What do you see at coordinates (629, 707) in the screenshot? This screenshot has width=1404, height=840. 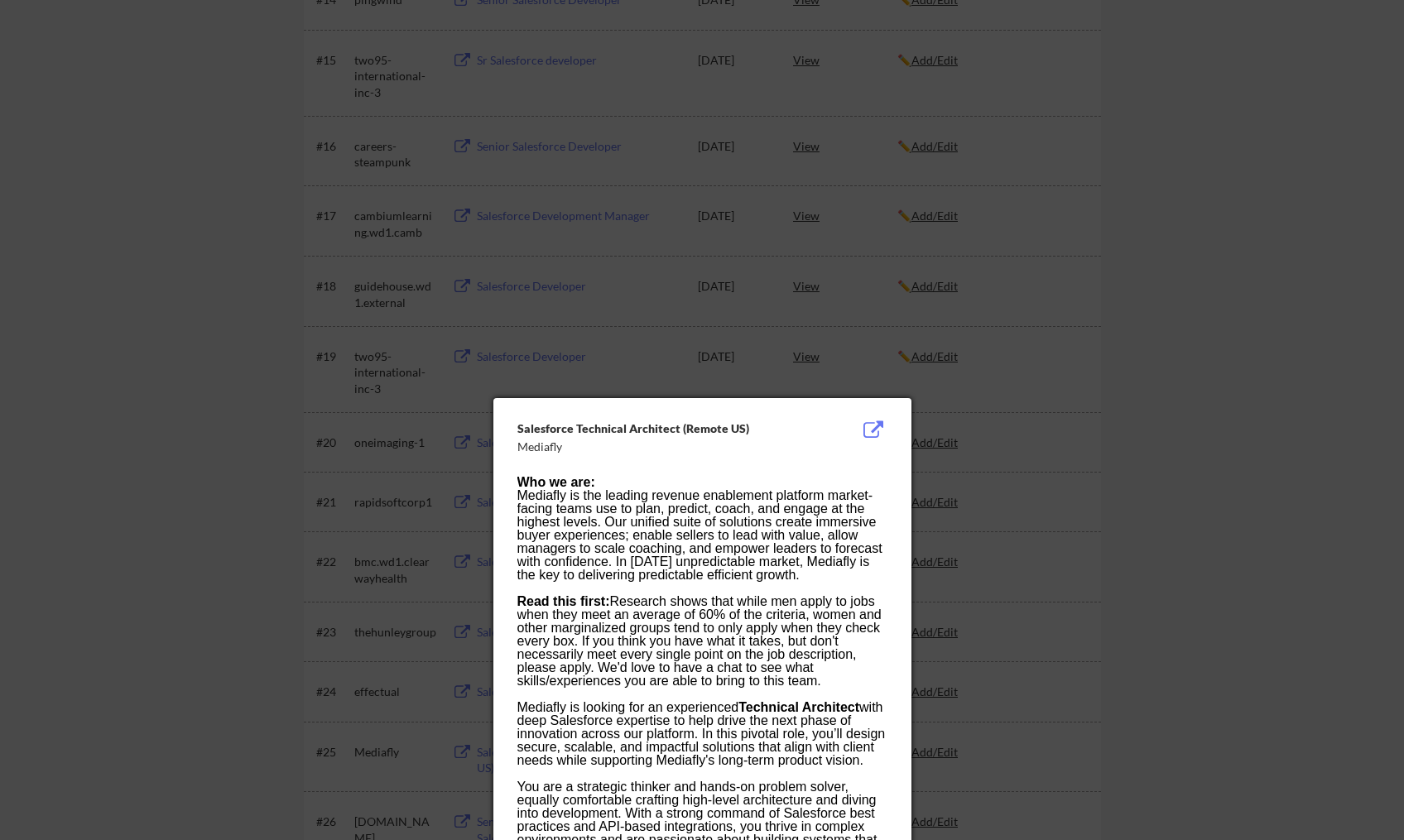 I see `span: Mediafly is looking for an experienced` at bounding box center [629, 707].